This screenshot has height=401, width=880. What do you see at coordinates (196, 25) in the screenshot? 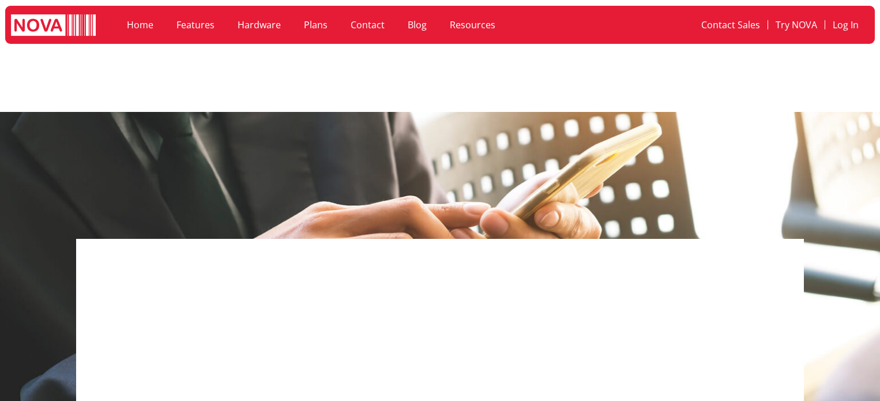
I see `a: Features` at bounding box center [196, 25].